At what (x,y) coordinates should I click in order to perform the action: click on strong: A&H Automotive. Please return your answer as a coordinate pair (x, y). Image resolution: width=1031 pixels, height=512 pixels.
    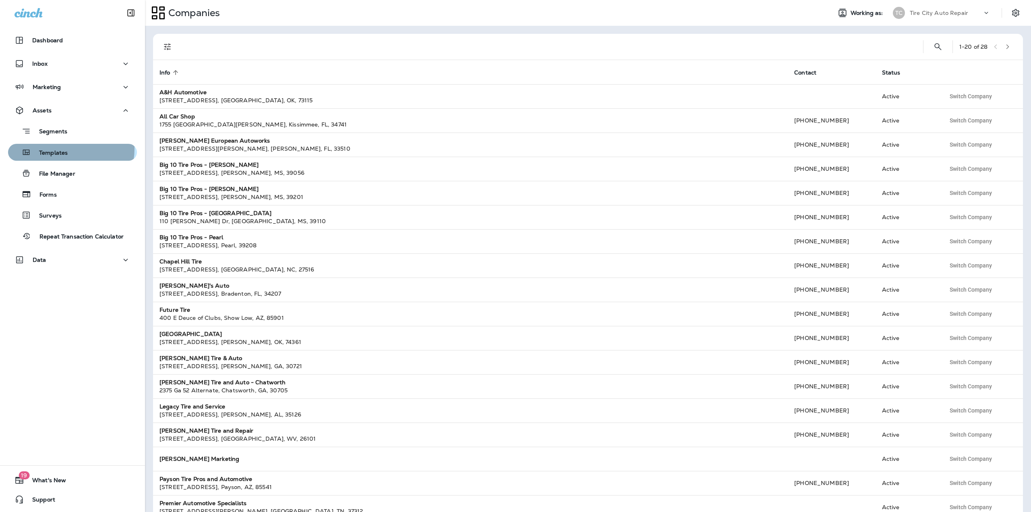
    Looking at the image, I should click on (183, 92).